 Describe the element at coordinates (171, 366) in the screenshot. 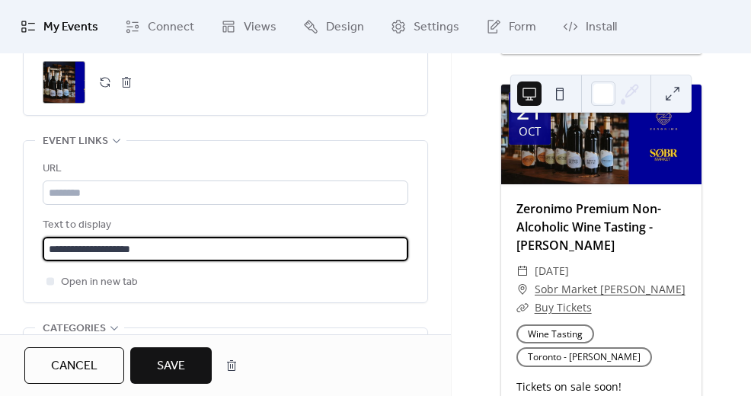

I see `span: Save` at that location.